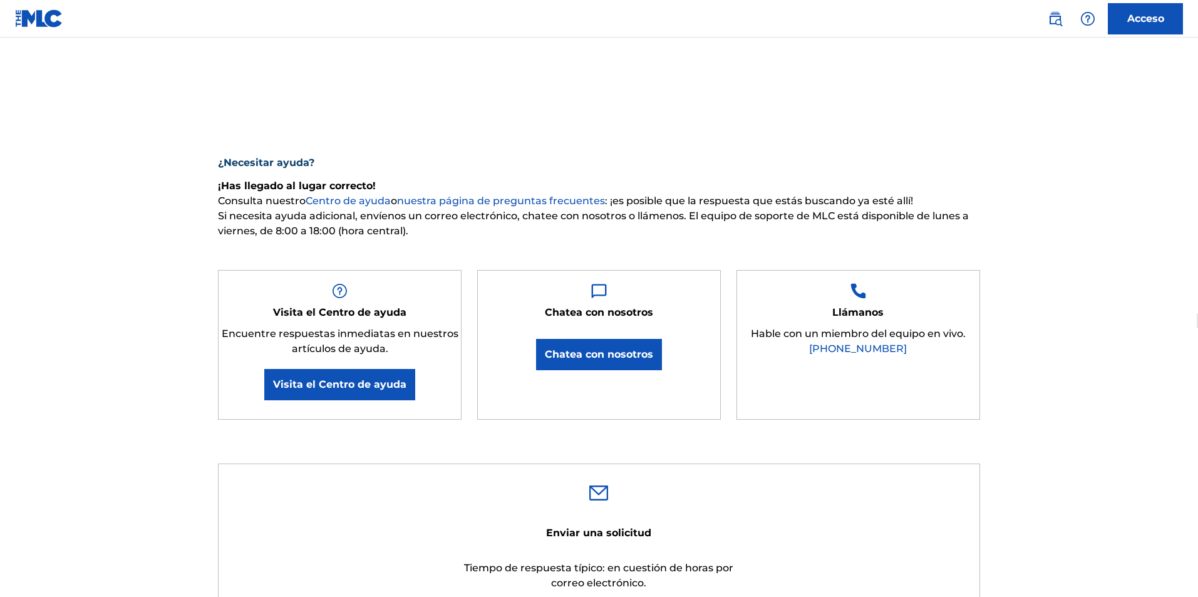 The image size is (1198, 597). Describe the element at coordinates (1088, 19) in the screenshot. I see `div: Ayuda` at that location.